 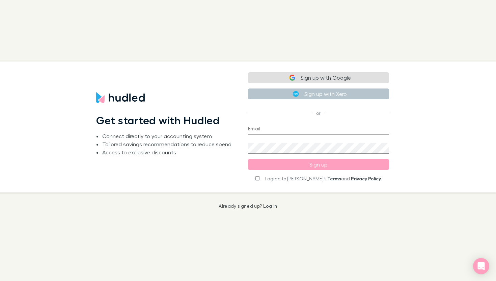 What do you see at coordinates (121, 98) in the screenshot?
I see `img: Hudled's Logo` at bounding box center [121, 98].